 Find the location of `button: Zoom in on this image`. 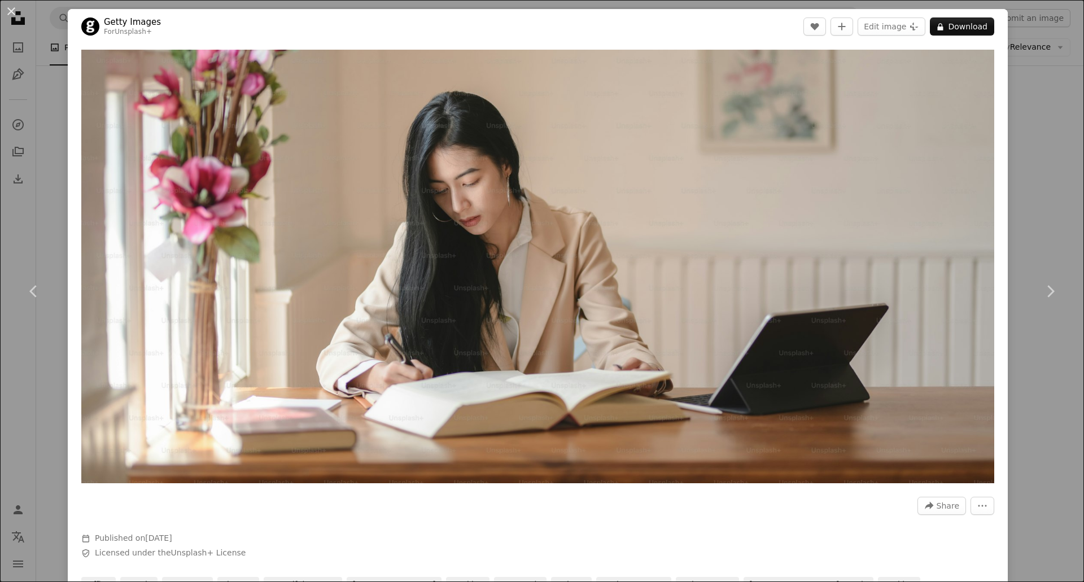

button: Zoom in on this image is located at coordinates (537, 266).